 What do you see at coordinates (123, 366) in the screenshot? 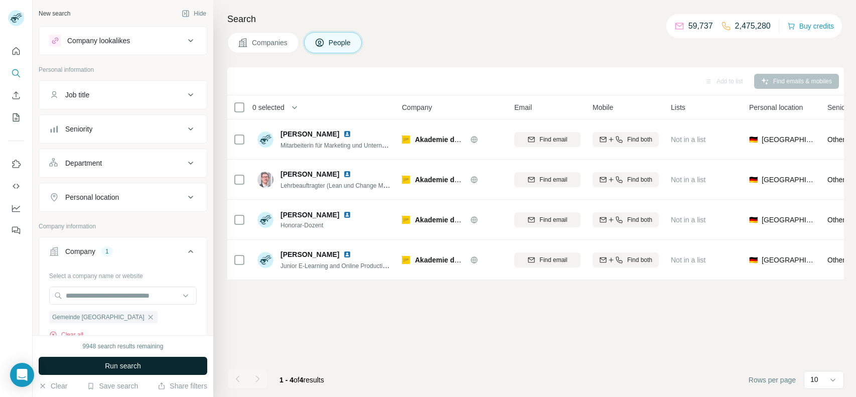
I see `button: Run search` at bounding box center [123, 366].